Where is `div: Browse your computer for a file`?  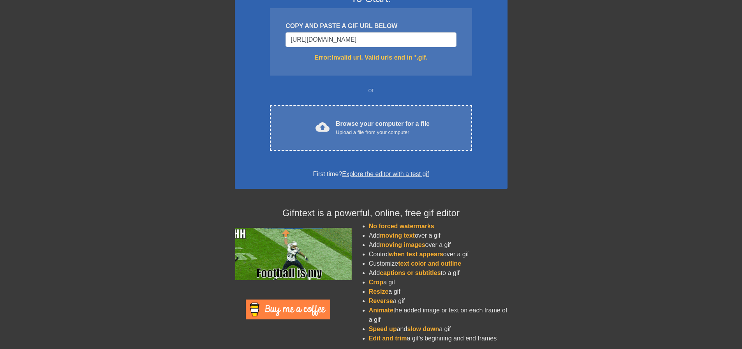
div: Browse your computer for a file is located at coordinates (383, 128).